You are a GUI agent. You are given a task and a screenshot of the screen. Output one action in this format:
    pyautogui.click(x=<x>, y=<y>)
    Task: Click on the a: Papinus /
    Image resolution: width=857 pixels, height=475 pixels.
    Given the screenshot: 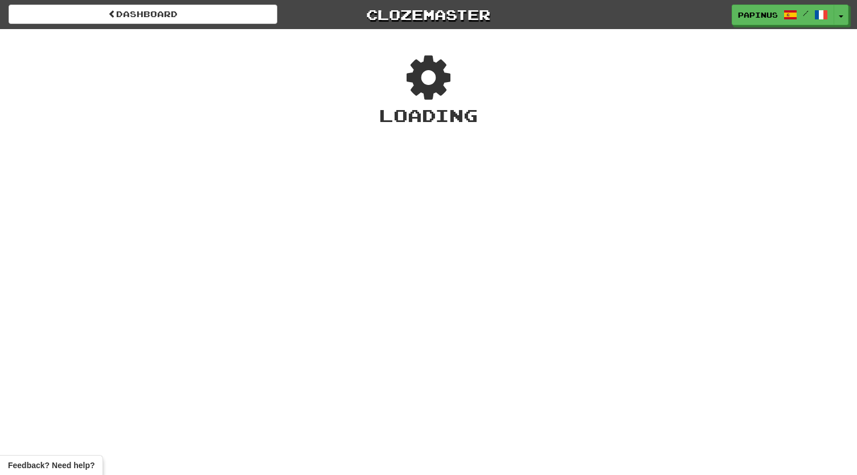 What is the action you would take?
    pyautogui.click(x=783, y=15)
    